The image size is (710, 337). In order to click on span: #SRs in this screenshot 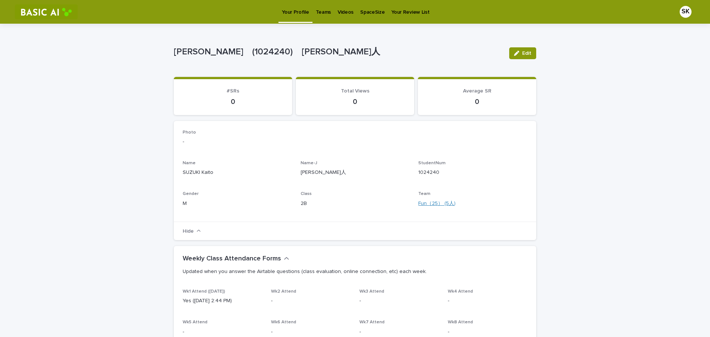, I will do `click(233, 91)`.